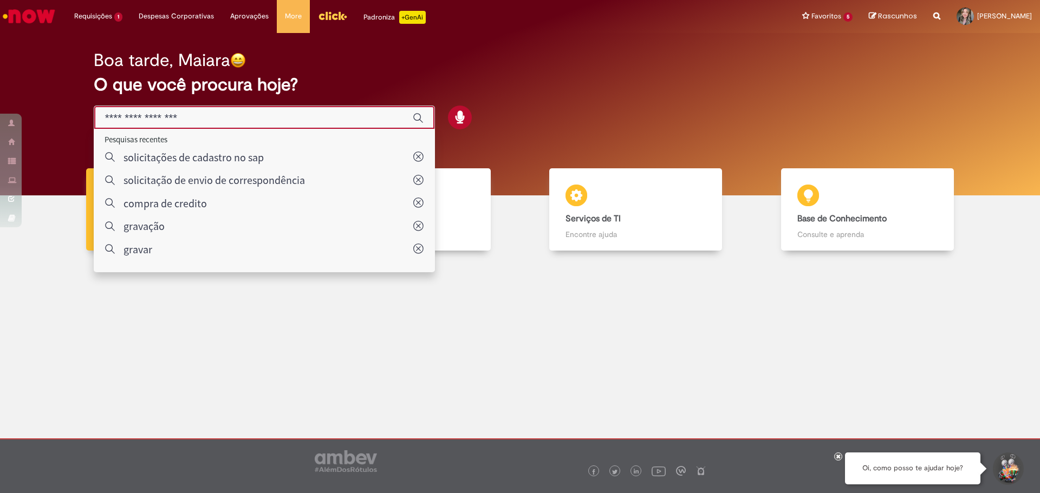 The width and height of the screenshot is (1040, 493). Describe the element at coordinates (412, 17) in the screenshot. I see `p: +GenAi` at that location.